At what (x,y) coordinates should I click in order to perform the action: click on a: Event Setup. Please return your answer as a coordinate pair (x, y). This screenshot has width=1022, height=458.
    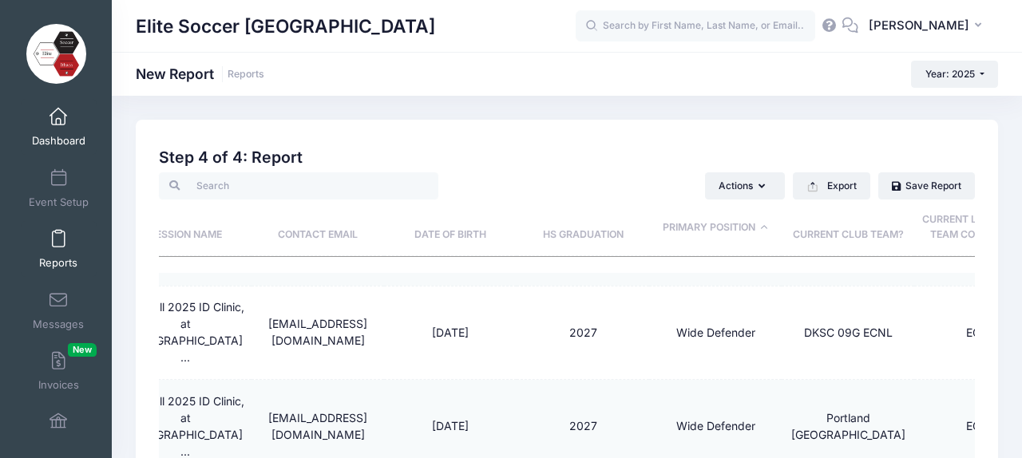
    Looking at the image, I should click on (58, 188).